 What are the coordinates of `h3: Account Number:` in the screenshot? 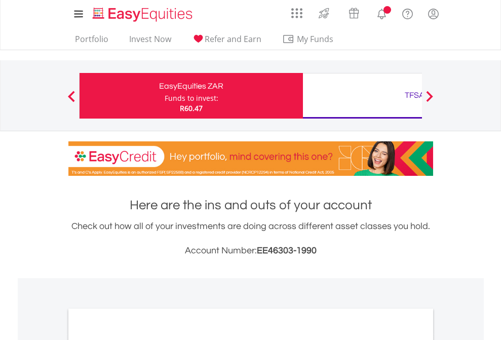 It's located at (251, 251).